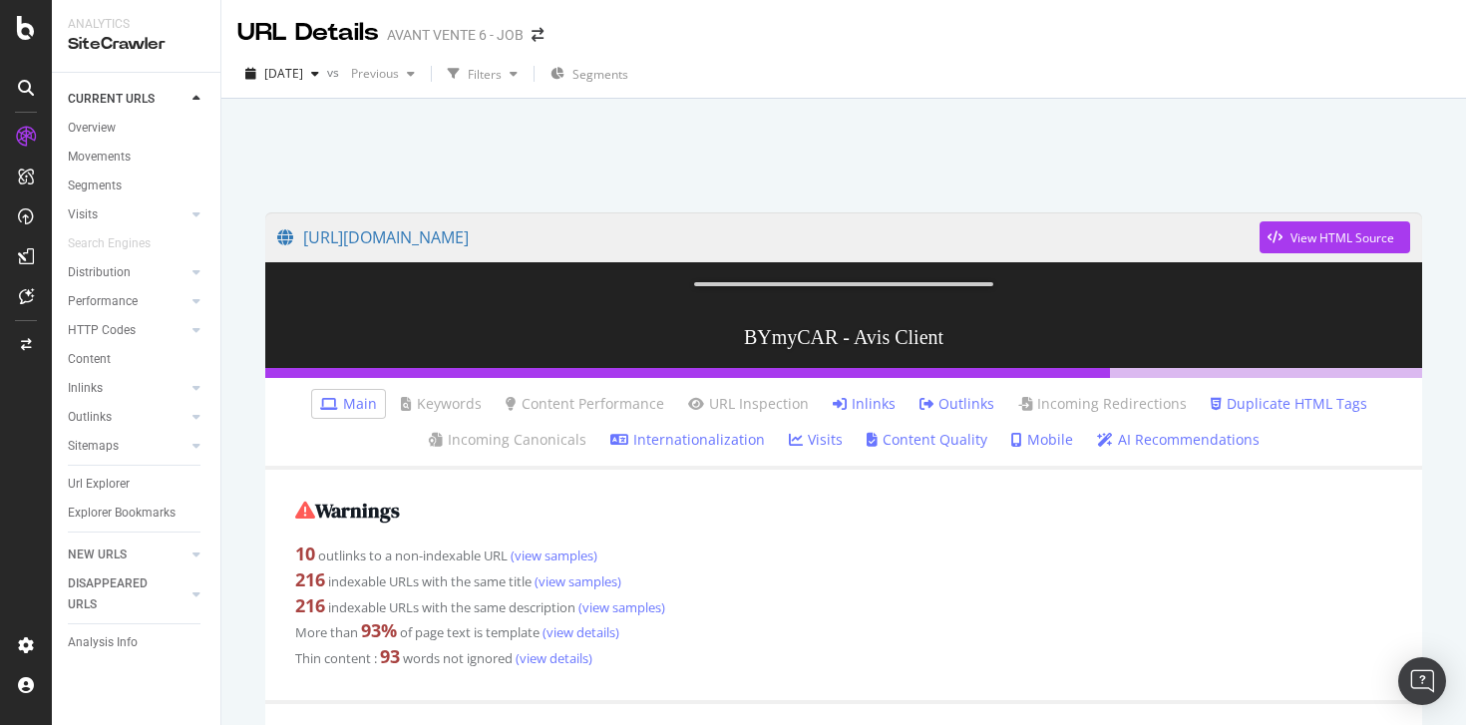  What do you see at coordinates (748, 421) in the screenshot?
I see `a: URL Inspection` at bounding box center [748, 421].